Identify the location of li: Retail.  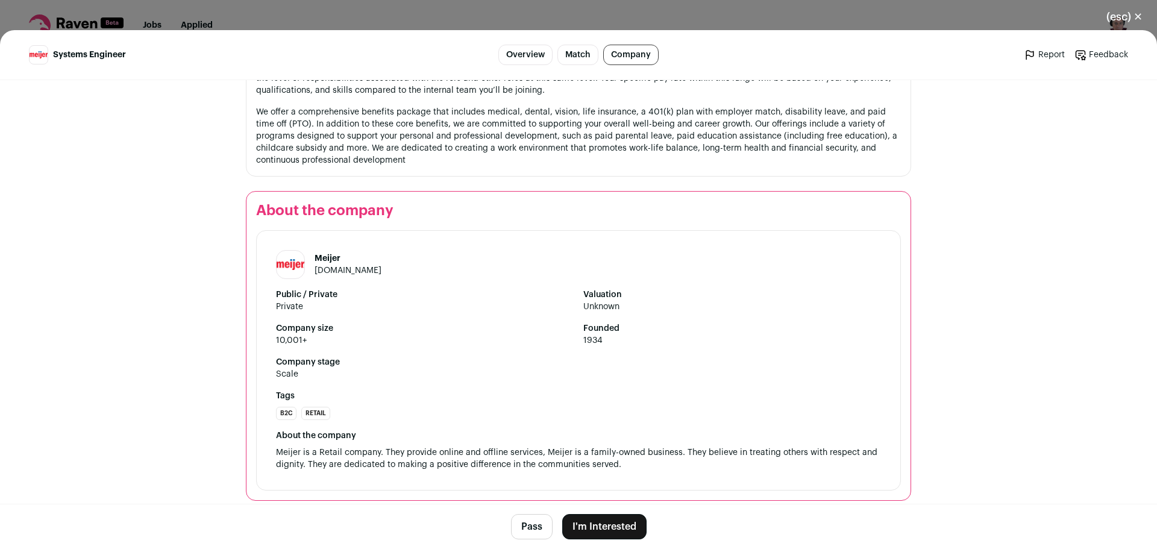
(316, 413).